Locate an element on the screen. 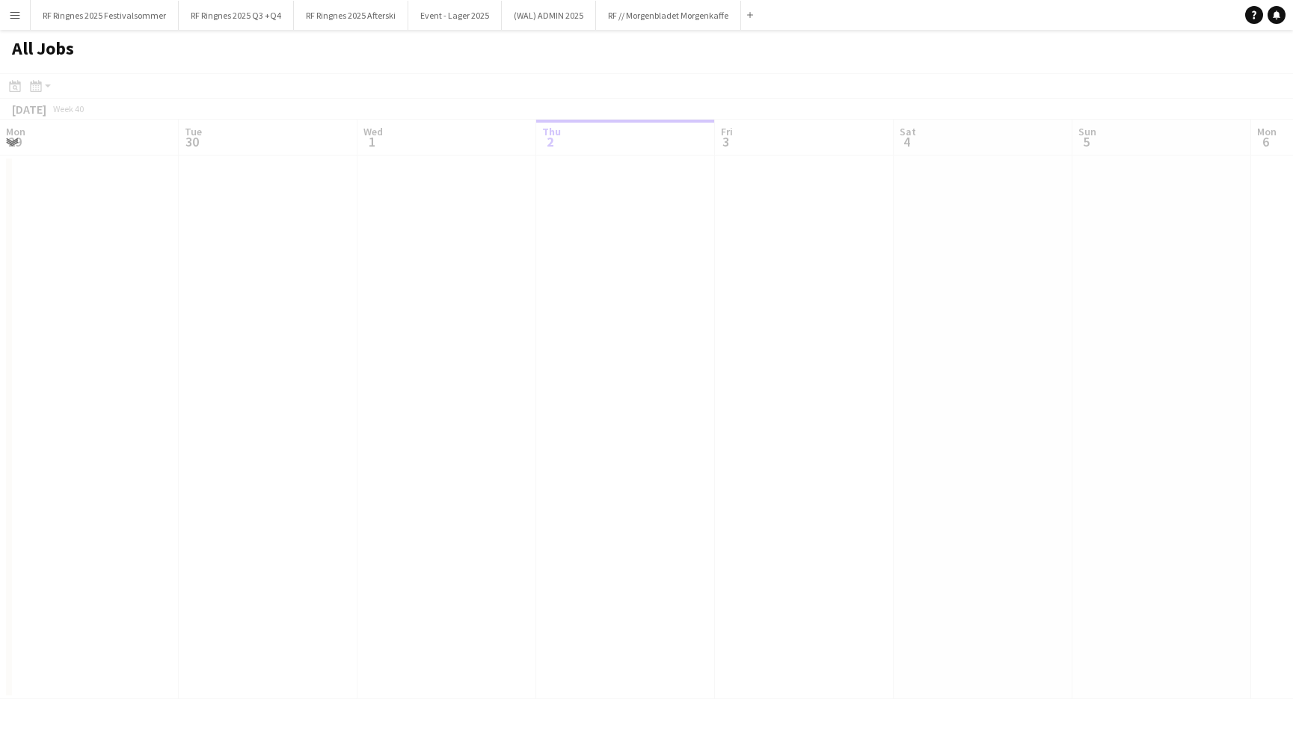  button: RF Ringnes 2025 Q3 +Q4 is located at coordinates (236, 15).